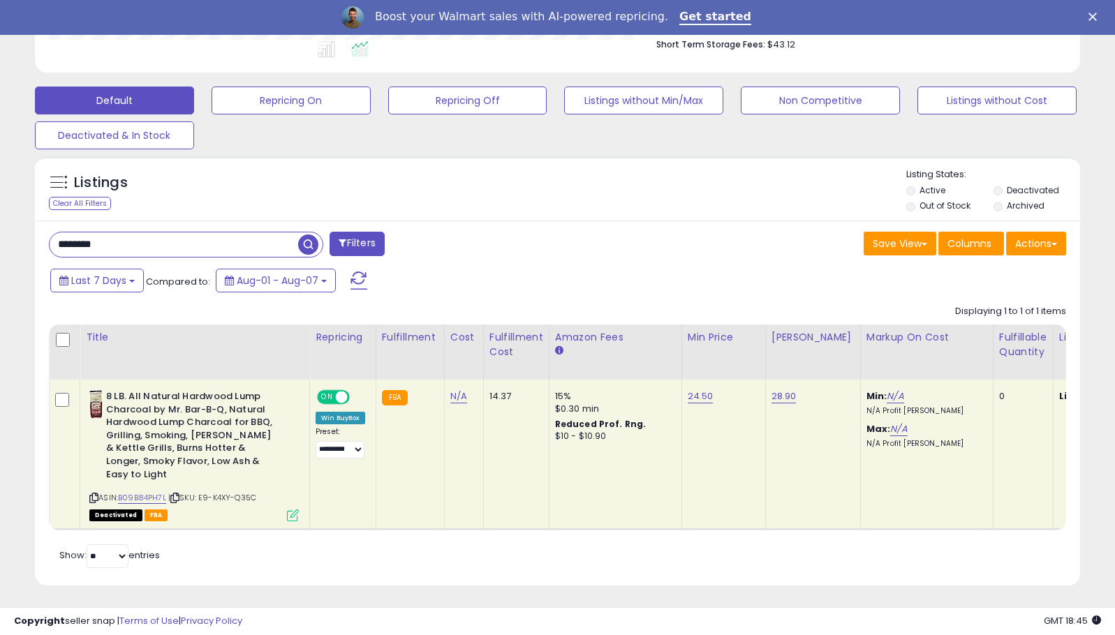  What do you see at coordinates (932, 190) in the screenshot?
I see `label: Active` at bounding box center [932, 190].